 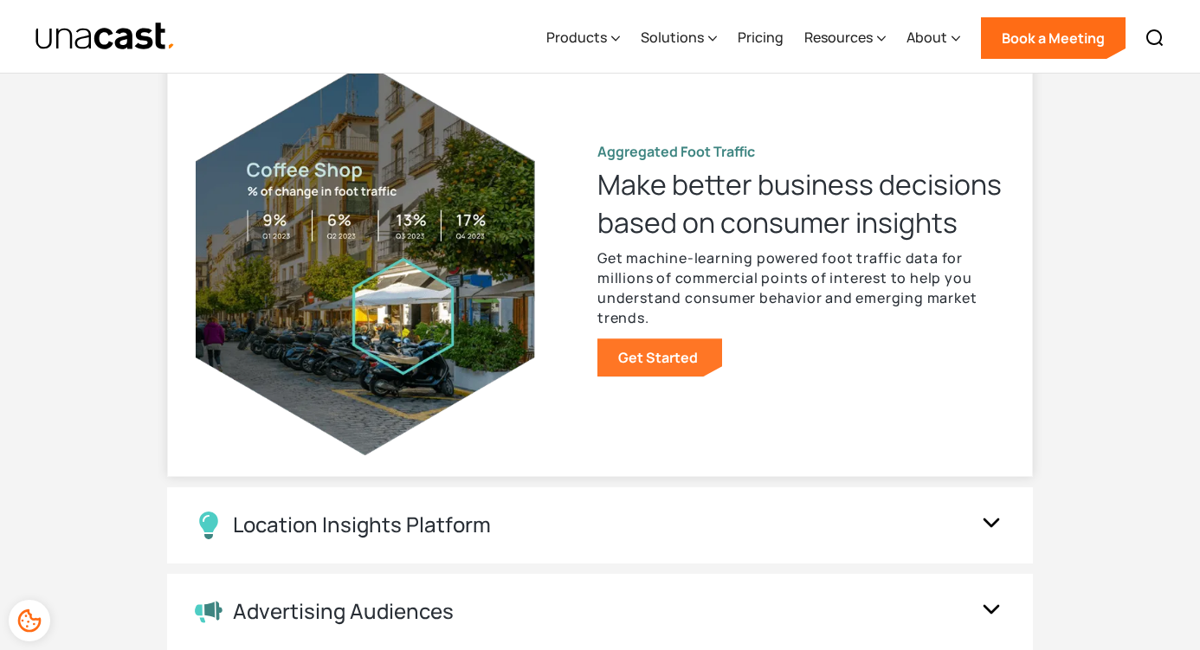 What do you see at coordinates (1155, 38) in the screenshot?
I see `img: Search icon` at bounding box center [1155, 38].